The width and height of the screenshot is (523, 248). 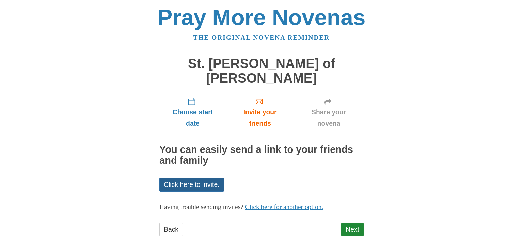 I want to click on span: Share your novena, so click(x=328, y=118).